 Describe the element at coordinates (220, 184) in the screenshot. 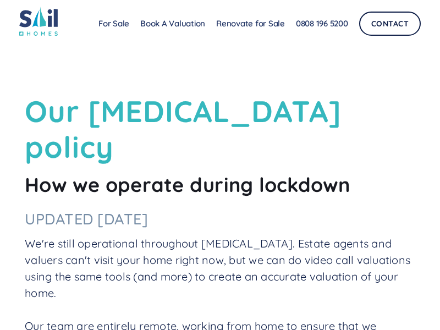

I see `h2: How we operate during lockdown` at that location.